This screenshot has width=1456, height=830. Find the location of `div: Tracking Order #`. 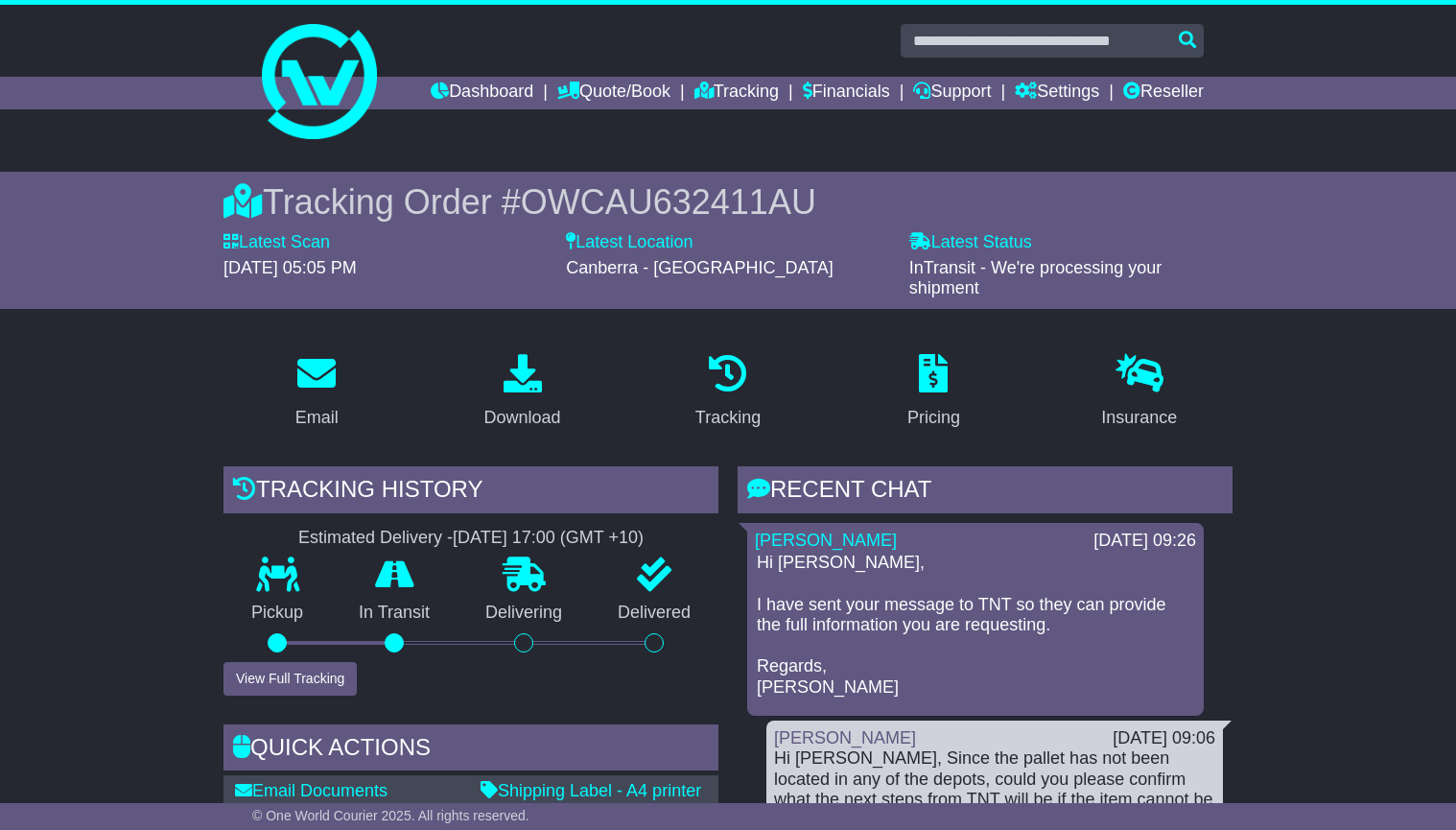

div: Tracking Order # is located at coordinates (728, 202).